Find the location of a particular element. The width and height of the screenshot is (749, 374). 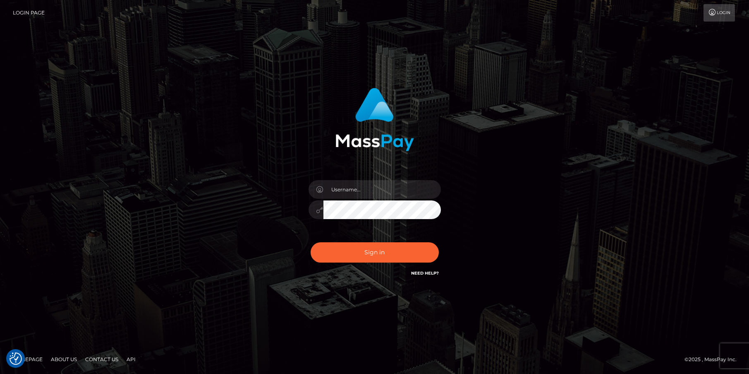

a: Need Help? is located at coordinates (425, 273).